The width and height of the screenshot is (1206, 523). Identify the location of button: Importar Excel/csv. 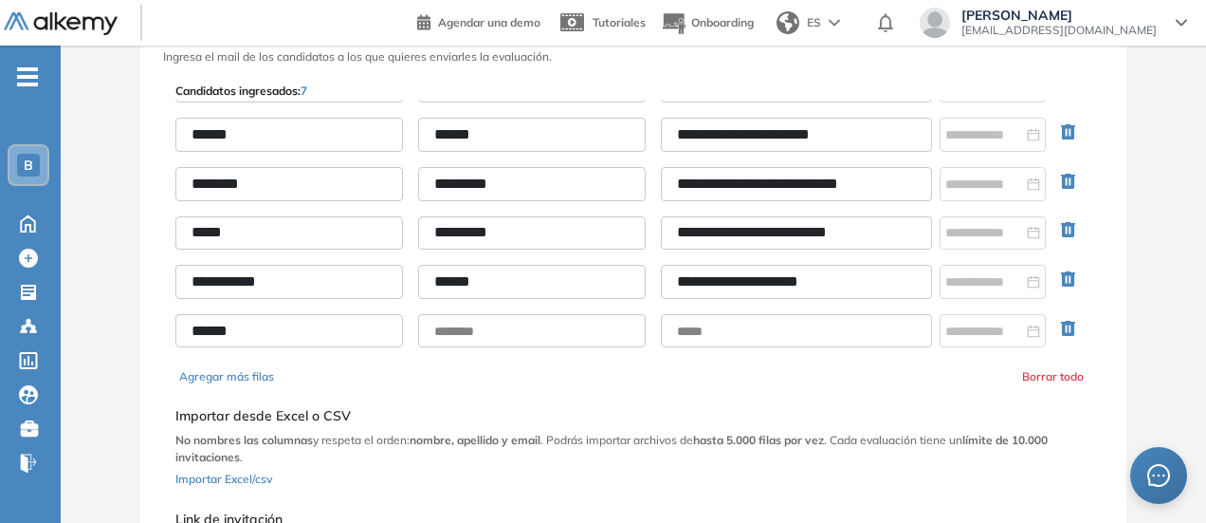
(224, 477).